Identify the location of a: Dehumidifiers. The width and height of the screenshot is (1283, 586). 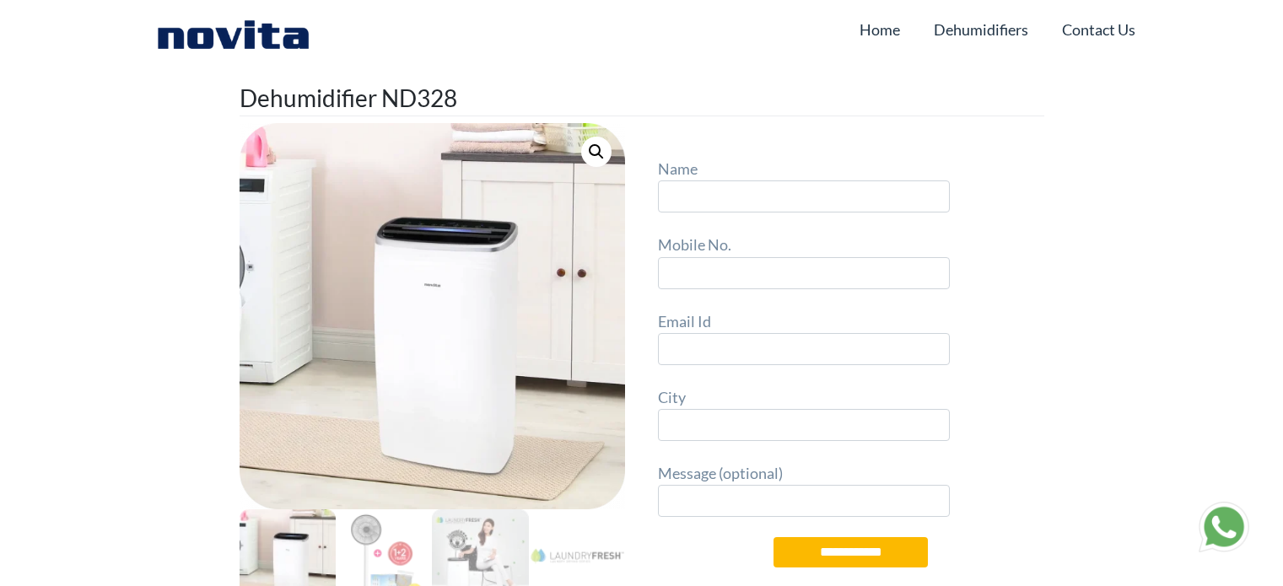
(981, 30).